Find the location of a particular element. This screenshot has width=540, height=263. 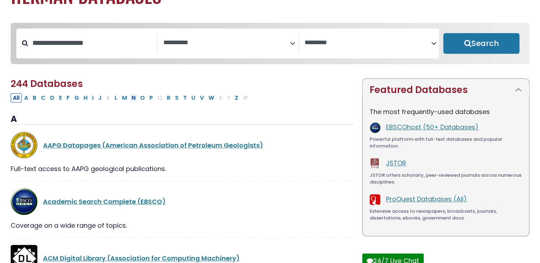

button: Filter Results I is located at coordinates (93, 98).